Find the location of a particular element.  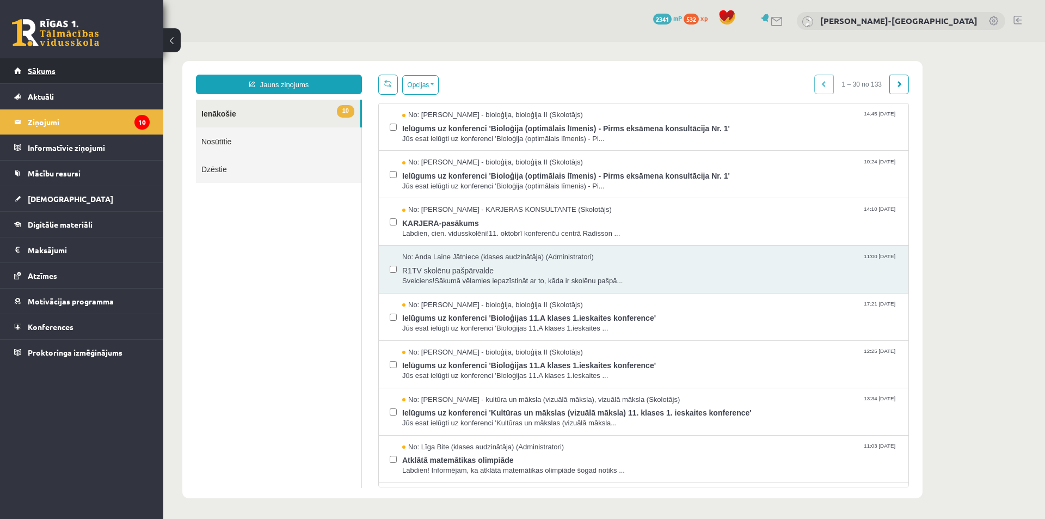

span: 532 is located at coordinates (691, 19).